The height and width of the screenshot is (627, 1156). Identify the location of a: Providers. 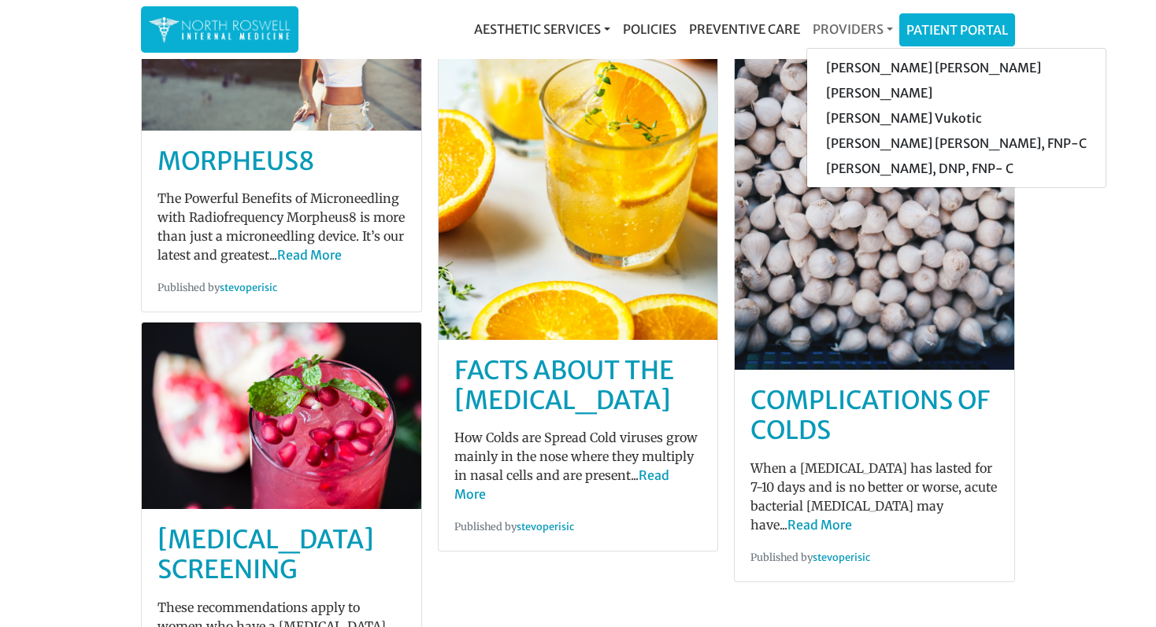
(852, 29).